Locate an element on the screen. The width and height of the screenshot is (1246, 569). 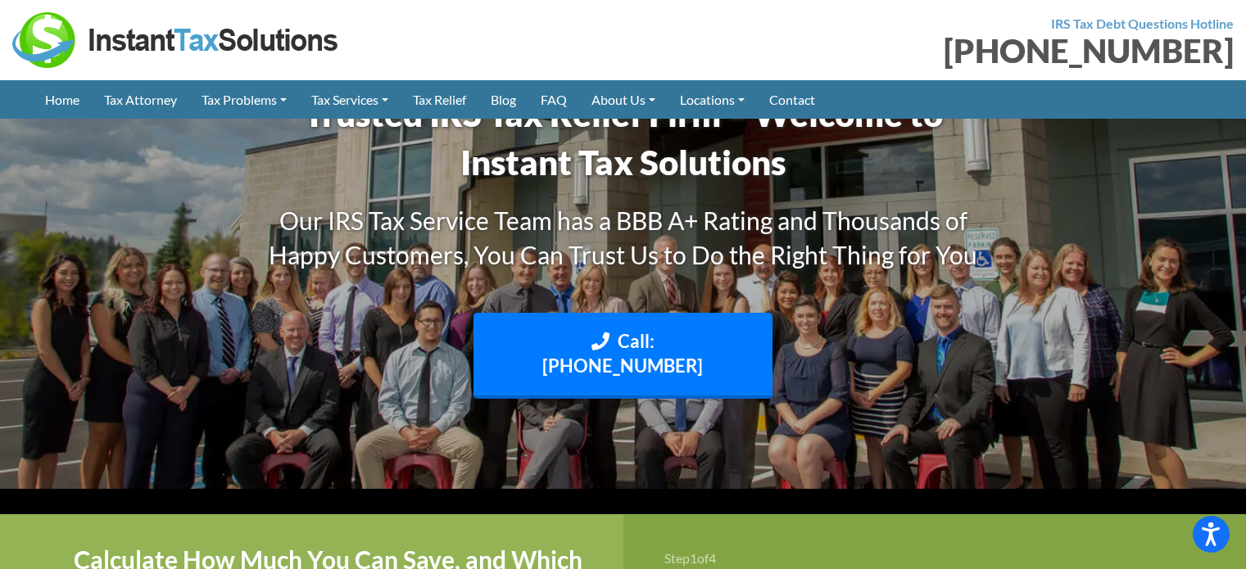
a: Contact is located at coordinates (792, 99).